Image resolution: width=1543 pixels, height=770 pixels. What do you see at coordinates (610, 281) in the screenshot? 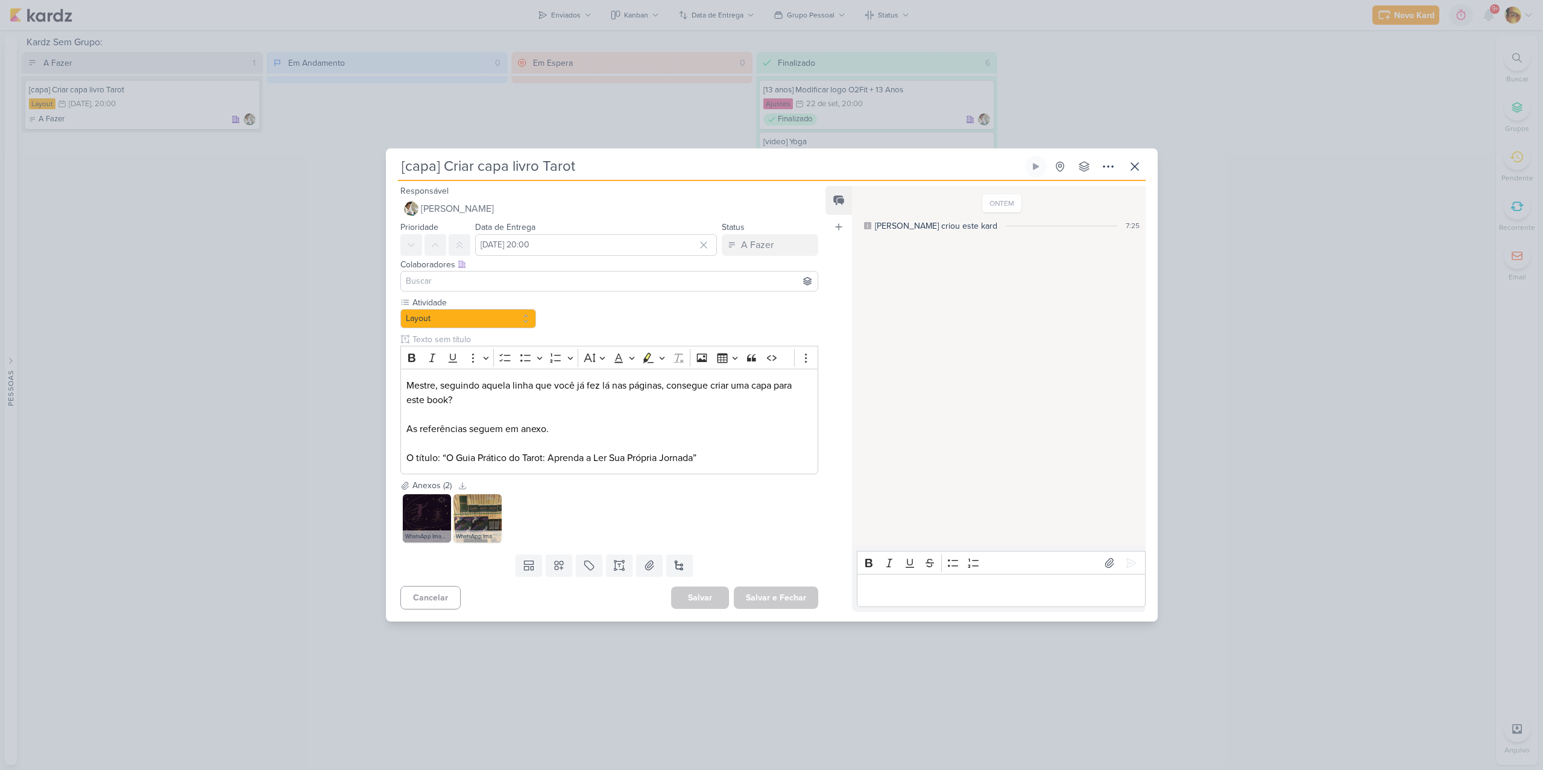
I see `input: Buscar` at bounding box center [610, 281].